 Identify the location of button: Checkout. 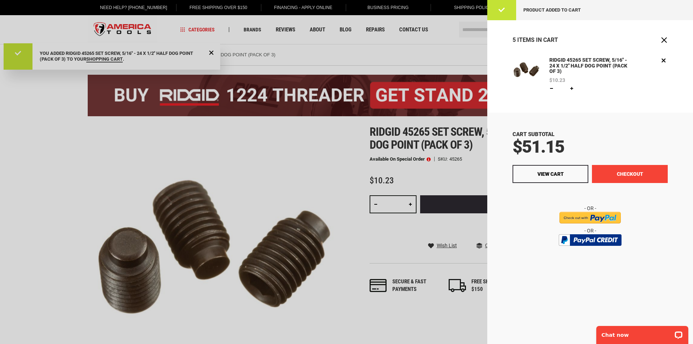
(630, 174).